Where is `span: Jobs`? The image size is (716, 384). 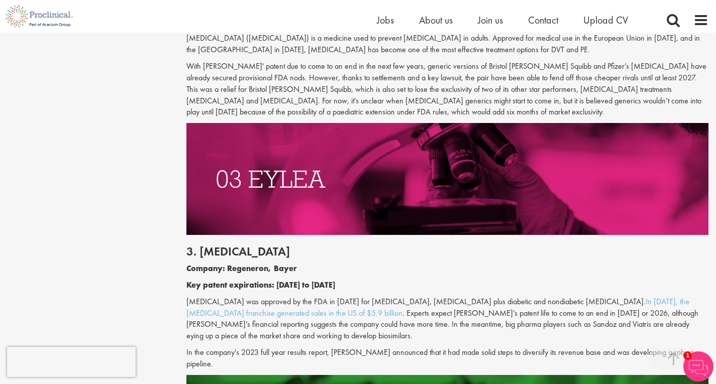 span: Jobs is located at coordinates (385, 20).